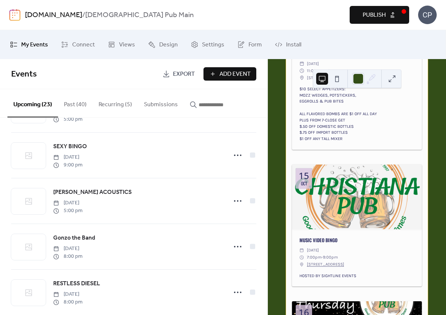  What do you see at coordinates (357, 276) in the screenshot?
I see `div: HOSTED BY SIGHTLINE EVENTS` at bounding box center [357, 276].